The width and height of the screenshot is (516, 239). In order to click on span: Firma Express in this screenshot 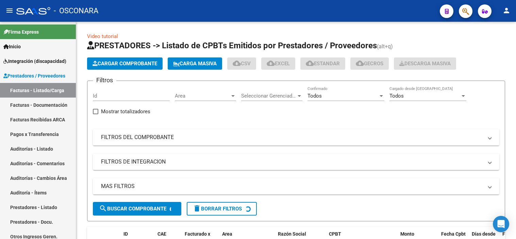, I will do `click(21, 32)`.